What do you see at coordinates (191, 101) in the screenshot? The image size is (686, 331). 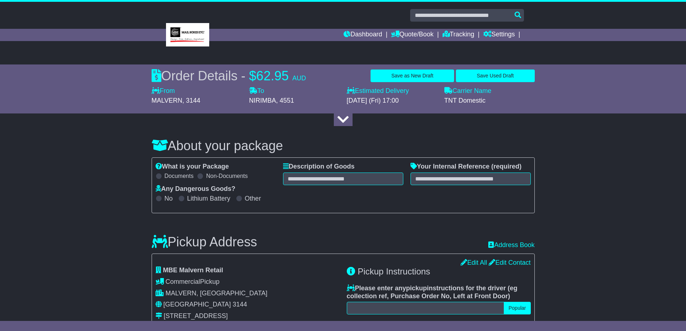 I see `span: , 3144` at bounding box center [191, 101].